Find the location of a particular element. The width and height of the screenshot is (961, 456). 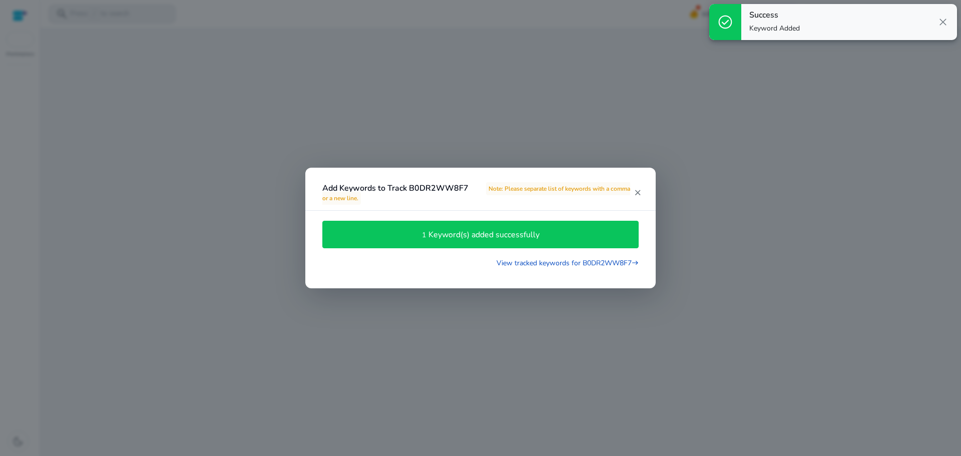

mat-icon: close is located at coordinates (638, 193).